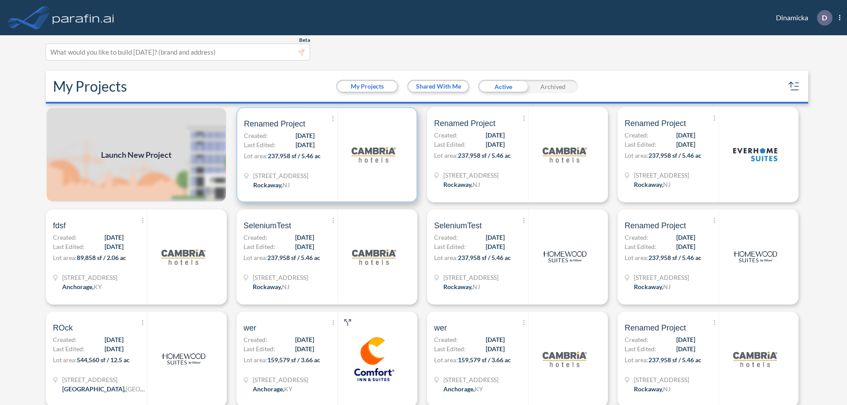  Describe the element at coordinates (97, 287) in the screenshot. I see `span: KY` at that location.